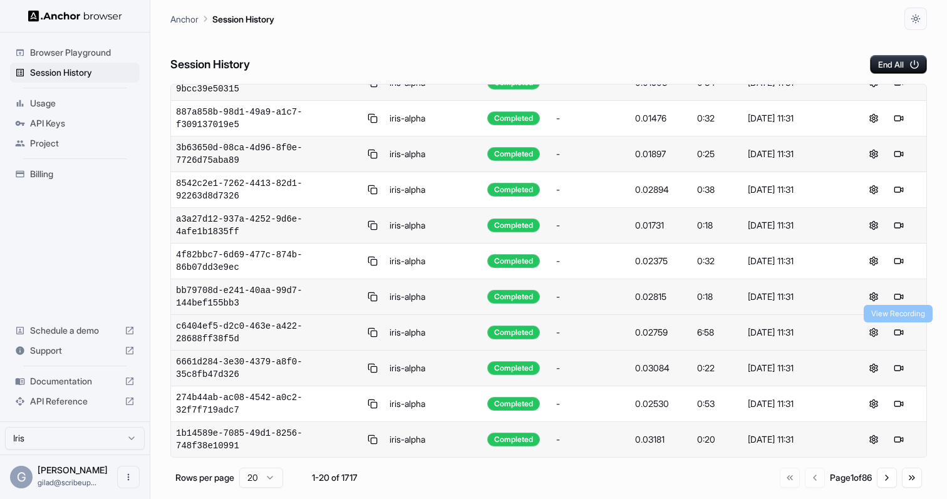 The height and width of the screenshot is (499, 947). What do you see at coordinates (82, 103) in the screenshot?
I see `span: Usage` at bounding box center [82, 103].